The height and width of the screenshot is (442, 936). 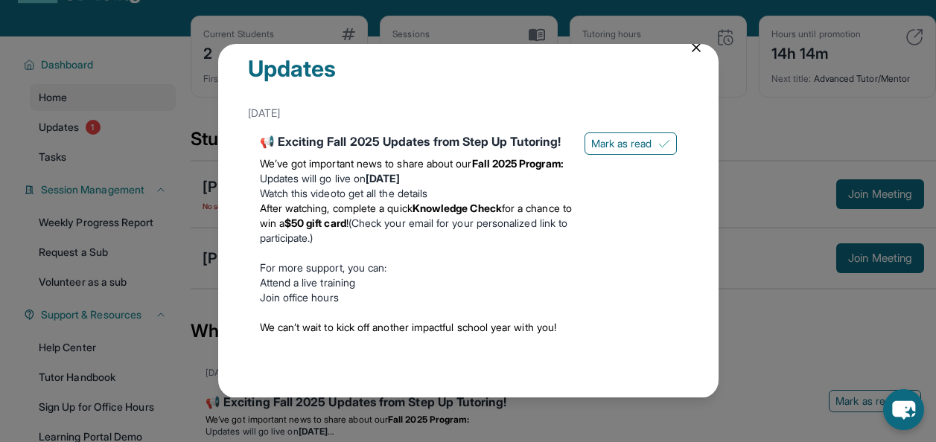 What do you see at coordinates (664, 144) in the screenshot?
I see `img: Mark as read` at bounding box center [664, 144].